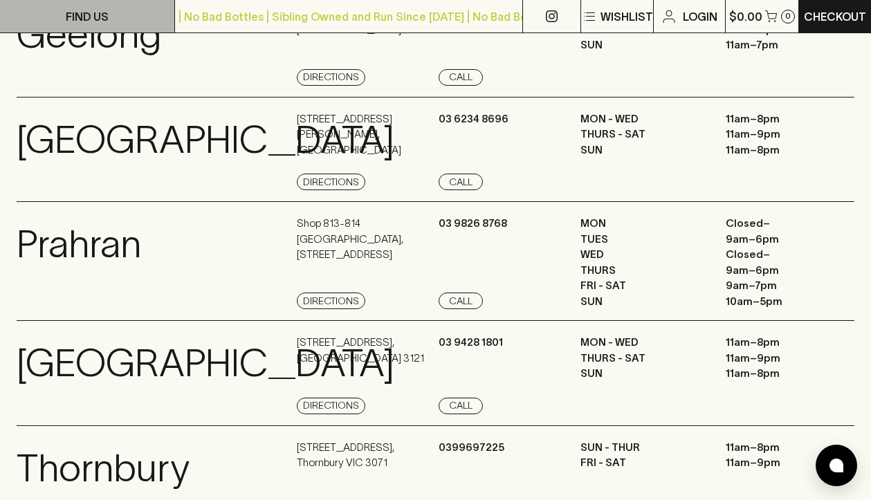 This screenshot has width=871, height=500. What do you see at coordinates (837, 466) in the screenshot?
I see `img: bubble-icon` at bounding box center [837, 466].